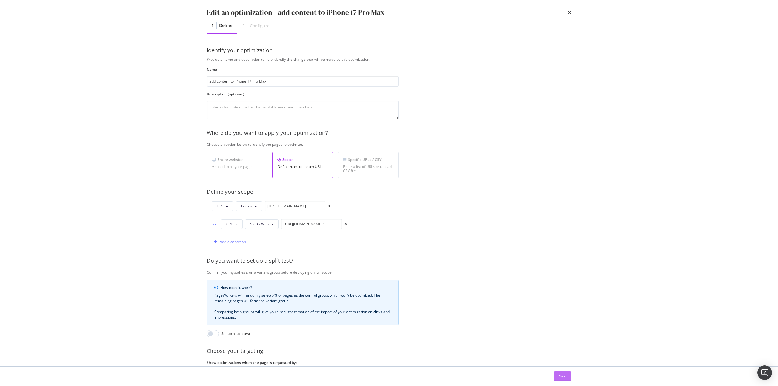 Image resolution: width=778 pixels, height=386 pixels. Describe the element at coordinates (563, 376) in the screenshot. I see `div: Next` at that location.